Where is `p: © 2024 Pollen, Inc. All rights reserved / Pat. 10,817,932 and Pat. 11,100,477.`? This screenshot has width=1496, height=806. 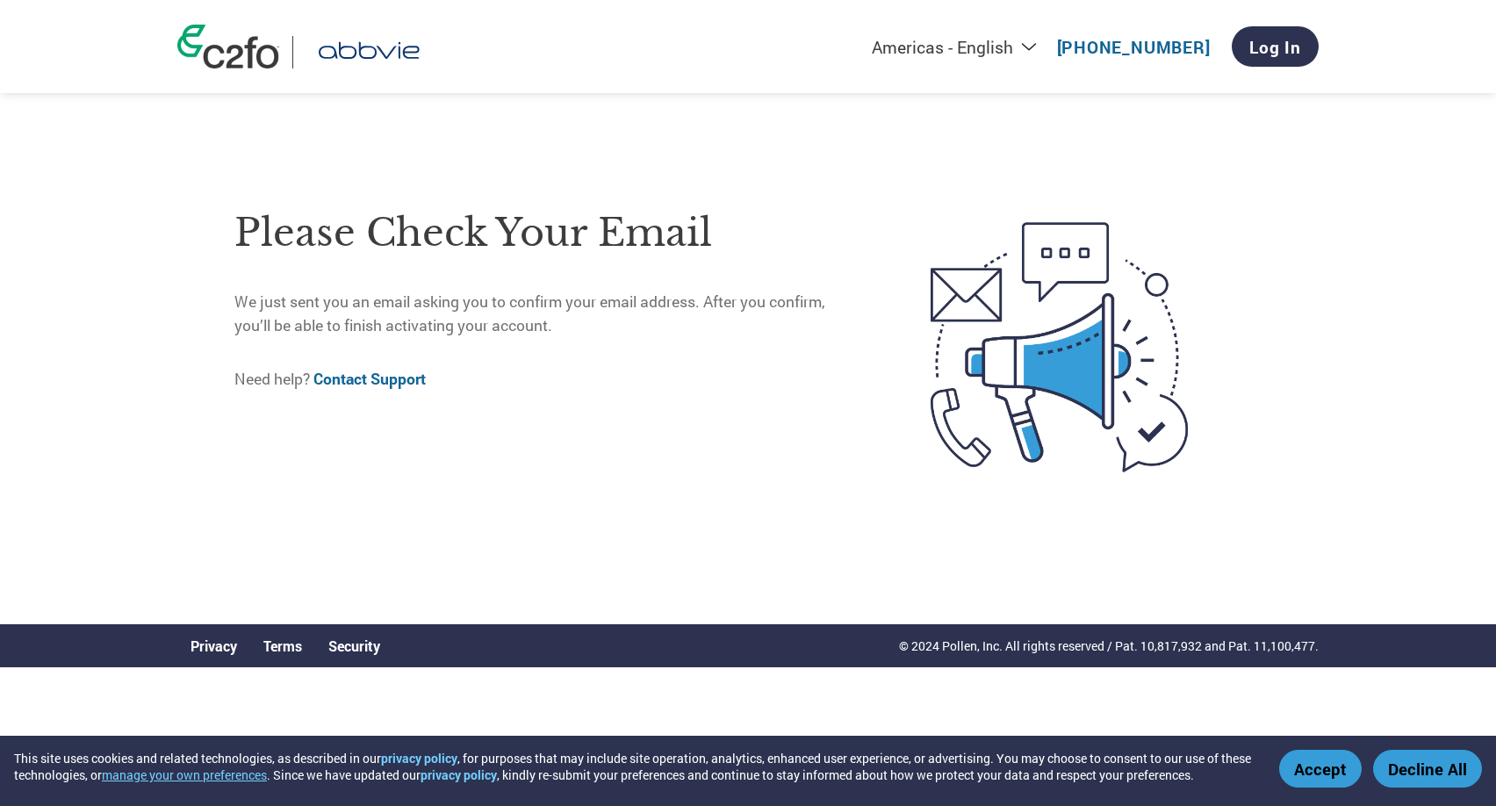 p: © 2024 Pollen, Inc. All rights reserved / Pat. 10,817,932 and Pat. 11,100,477. is located at coordinates (1109, 645).